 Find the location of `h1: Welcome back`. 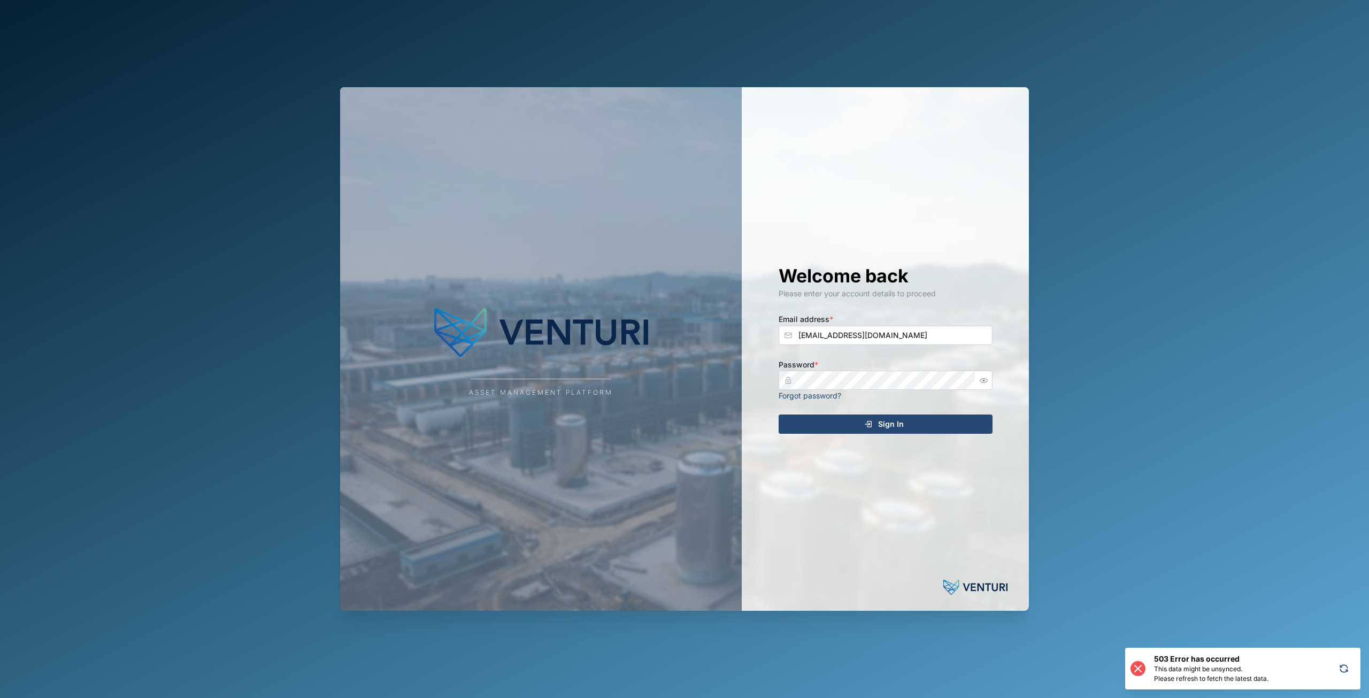

h1: Welcome back is located at coordinates (886, 276).